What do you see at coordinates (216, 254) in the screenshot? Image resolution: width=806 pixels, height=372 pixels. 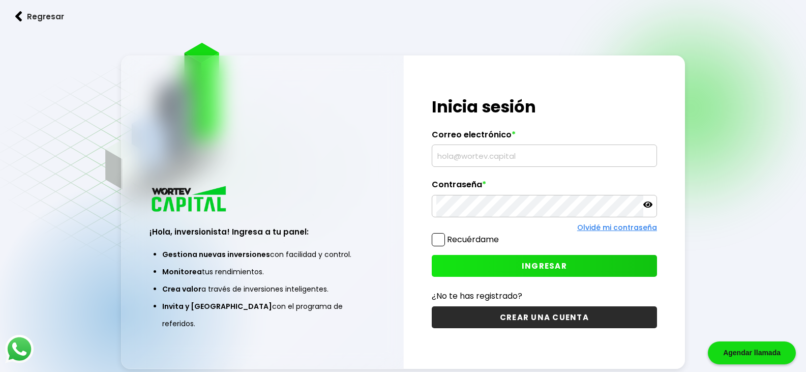 I see `span: Gestiona nuevas inversiones` at bounding box center [216, 254].